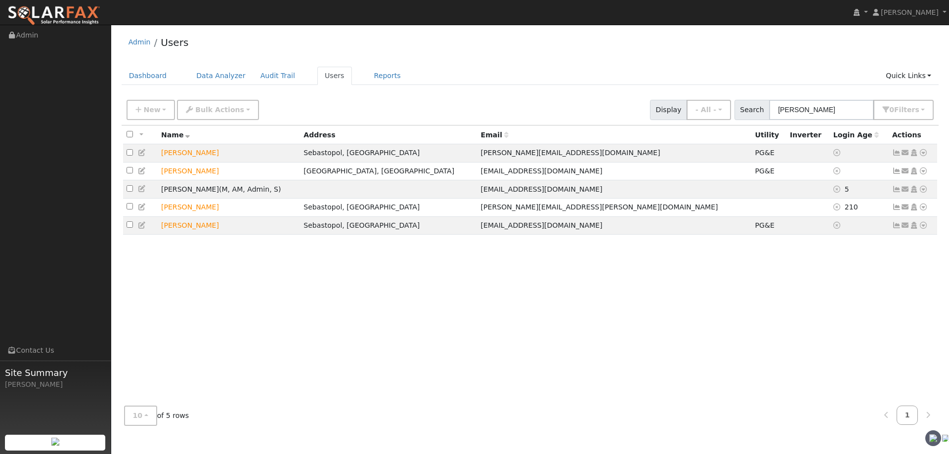 The height and width of the screenshot is (454, 949). I want to click on span: Display, so click(668, 110).